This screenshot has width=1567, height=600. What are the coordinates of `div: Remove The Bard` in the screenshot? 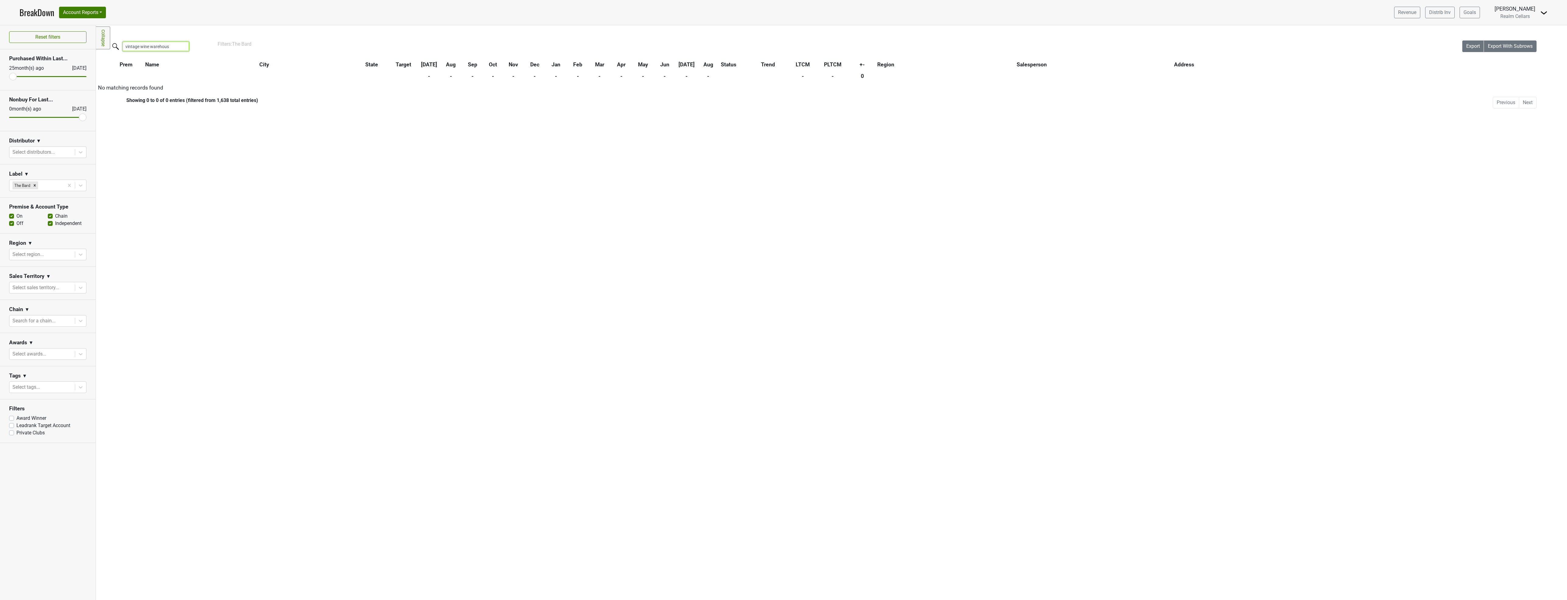 It's located at (35, 185).